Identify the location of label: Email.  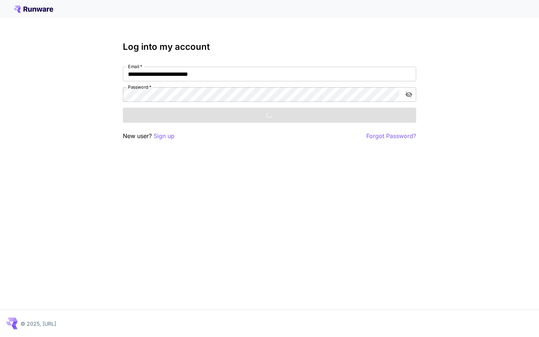
(135, 66).